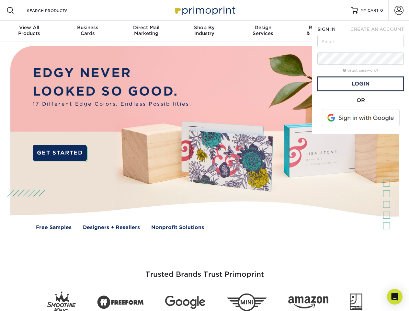 This screenshot has width=409, height=311. I want to click on img: Primoprint, so click(205, 10).